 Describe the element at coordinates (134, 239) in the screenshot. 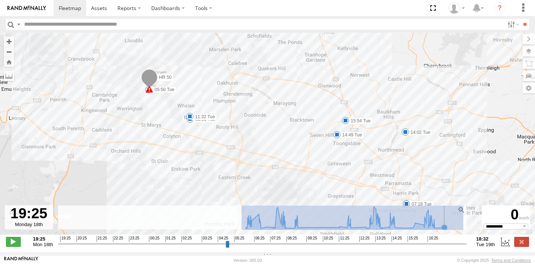

I see `span: 23:25` at that location.